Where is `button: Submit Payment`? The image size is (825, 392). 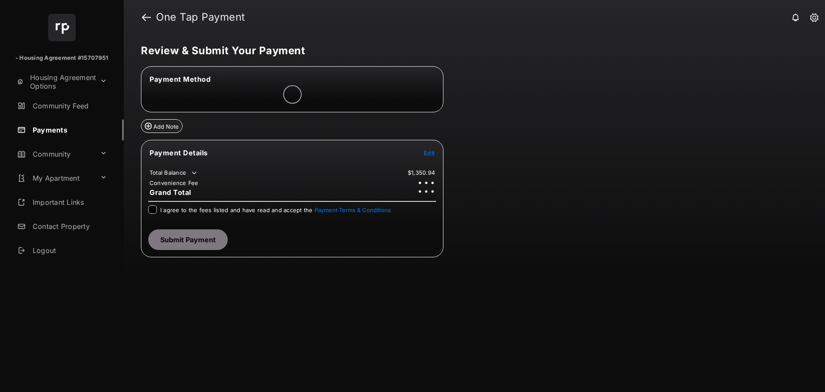
button: Submit Payment is located at coordinates (188, 239).